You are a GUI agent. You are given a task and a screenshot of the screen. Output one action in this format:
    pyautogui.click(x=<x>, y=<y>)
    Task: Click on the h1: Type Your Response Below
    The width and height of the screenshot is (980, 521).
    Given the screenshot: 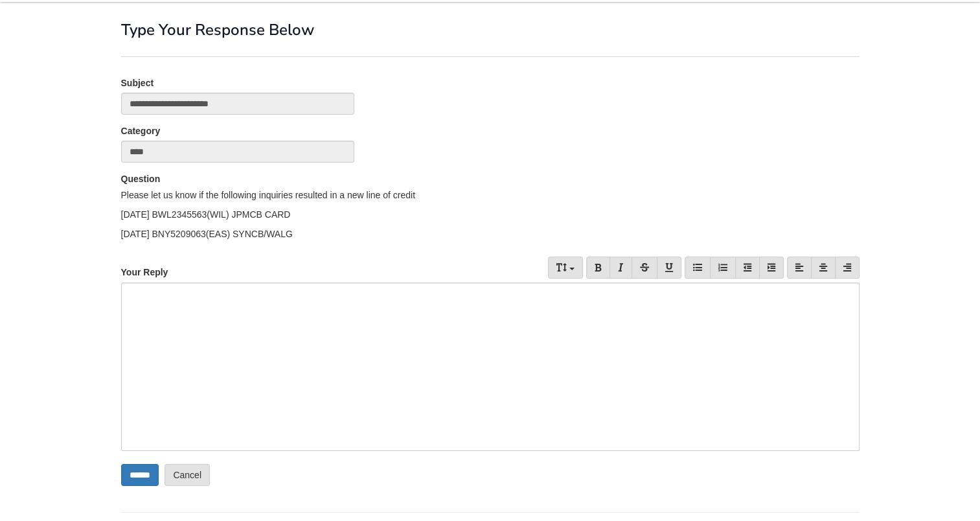 What is the action you would take?
    pyautogui.click(x=490, y=30)
    